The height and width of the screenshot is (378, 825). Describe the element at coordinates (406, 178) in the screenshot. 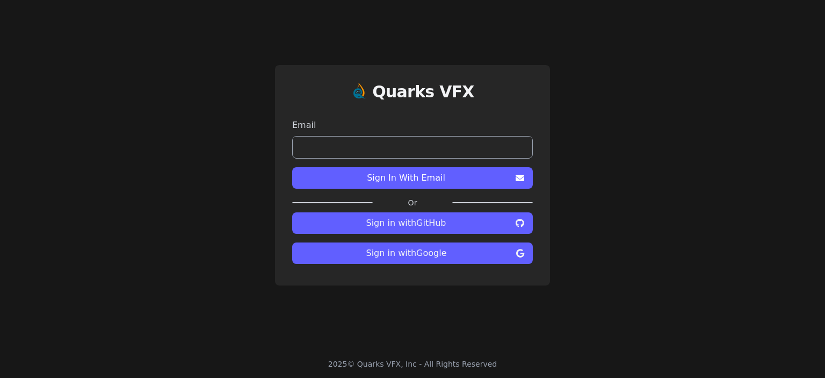

I see `span: Sign In With Email` at that location.